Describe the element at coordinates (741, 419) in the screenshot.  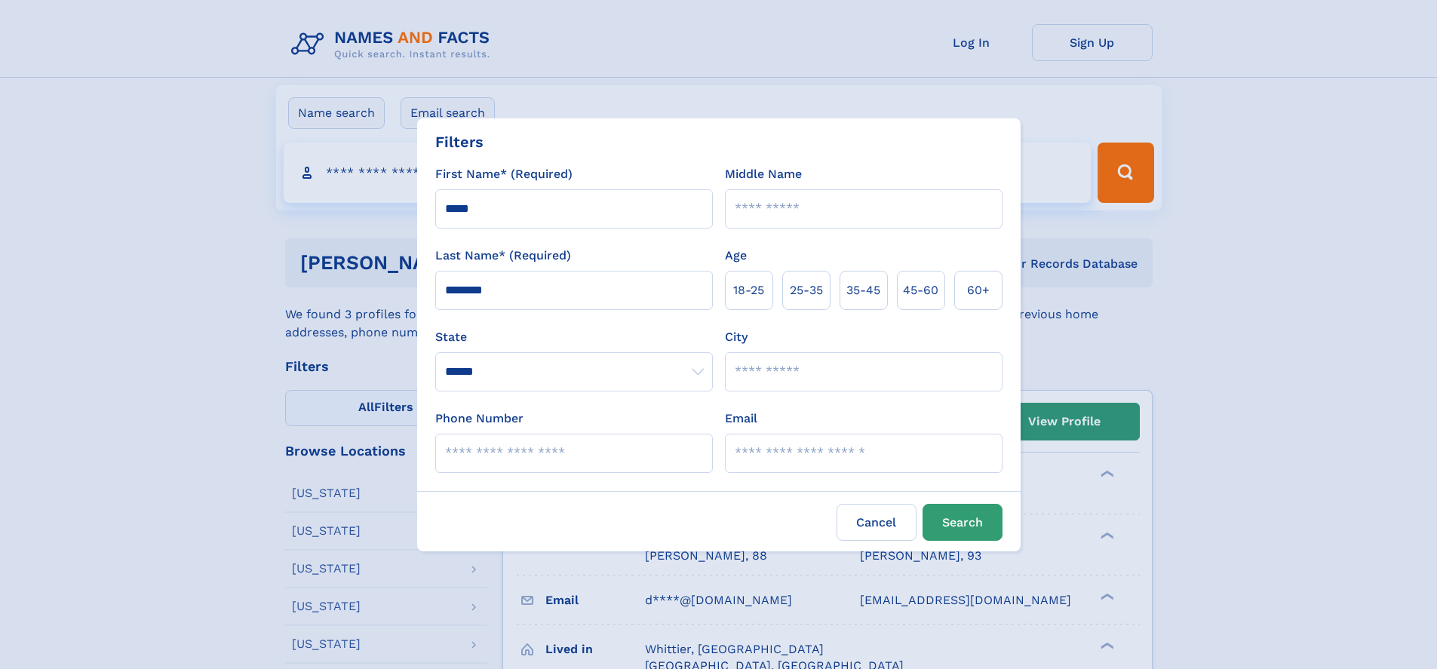
I see `label: Email` at that location.